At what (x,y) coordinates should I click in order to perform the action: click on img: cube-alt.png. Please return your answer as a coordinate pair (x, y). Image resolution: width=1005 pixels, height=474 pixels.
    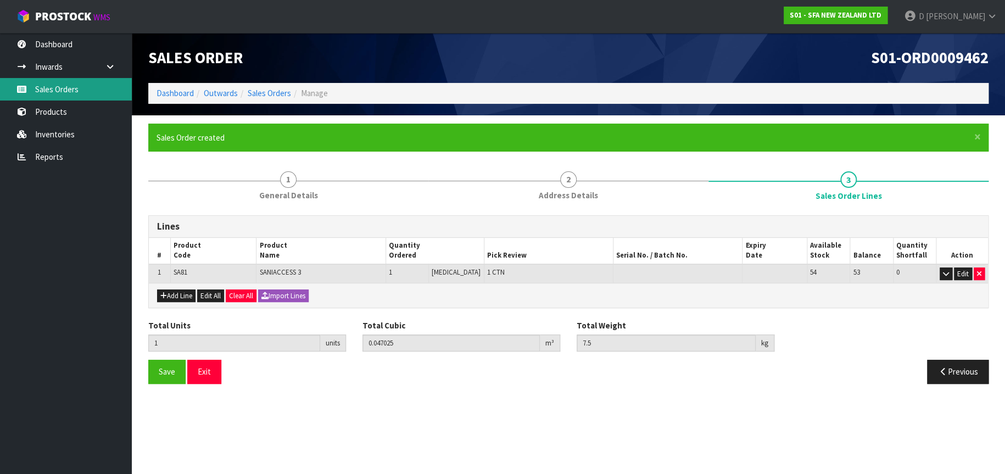
    Looking at the image, I should click on (23, 16).